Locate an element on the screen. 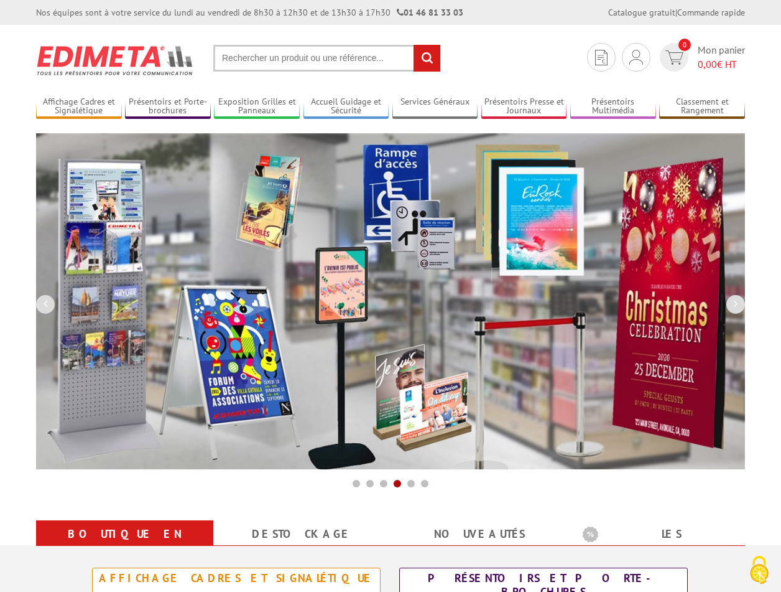 The width and height of the screenshot is (781, 592). a: Affichage Cadres et Signalétique is located at coordinates (79, 106).